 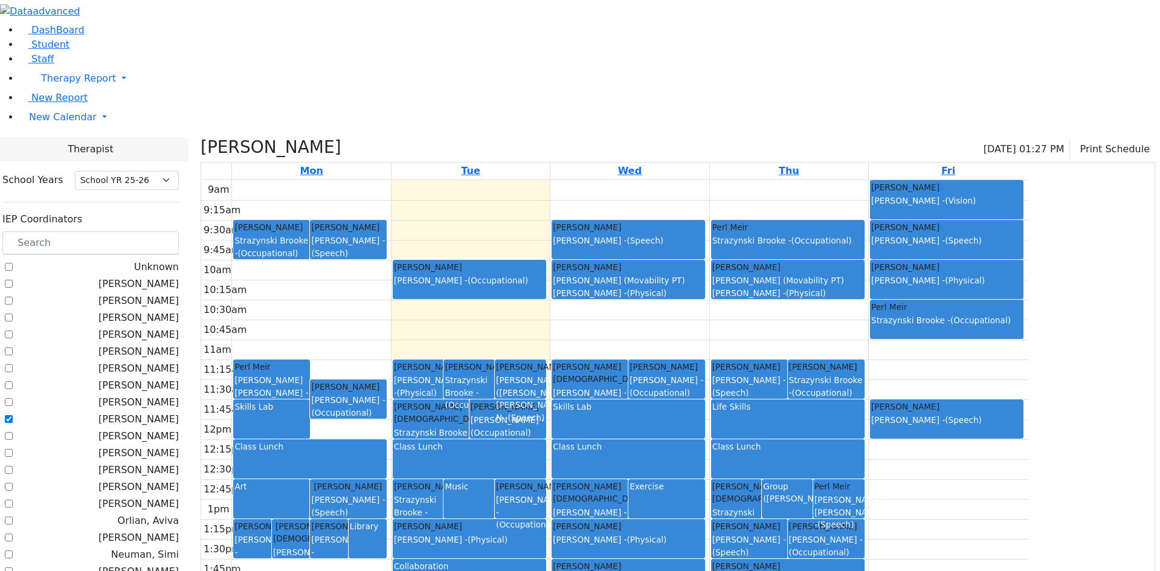 I want to click on label: Unknown, so click(x=156, y=267).